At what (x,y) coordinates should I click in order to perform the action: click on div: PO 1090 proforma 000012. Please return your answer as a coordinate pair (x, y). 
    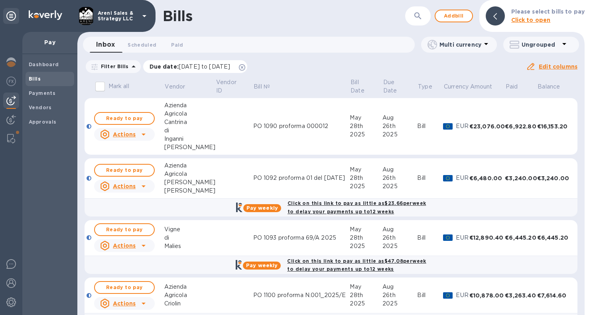
    Looking at the image, I should click on (301, 126).